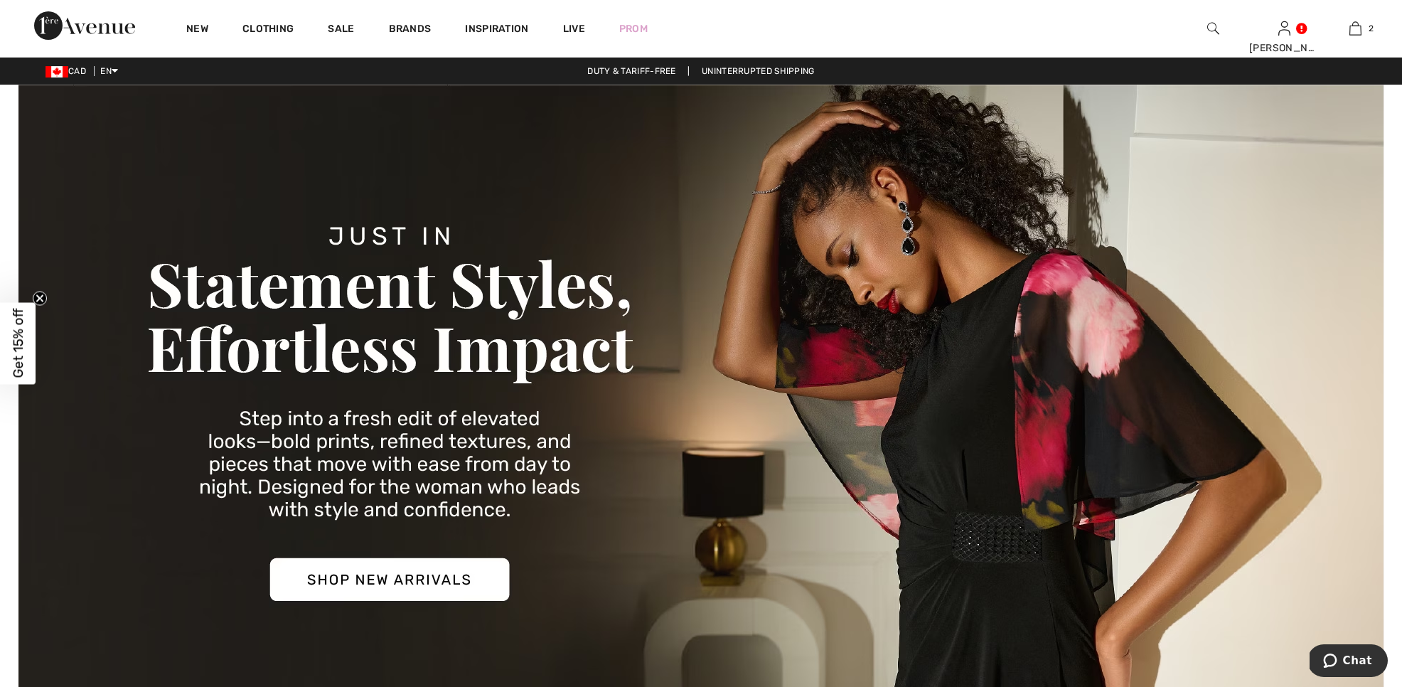 This screenshot has height=687, width=1402. What do you see at coordinates (48, 16) in the screenshot?
I see `span: Chat` at bounding box center [48, 16].